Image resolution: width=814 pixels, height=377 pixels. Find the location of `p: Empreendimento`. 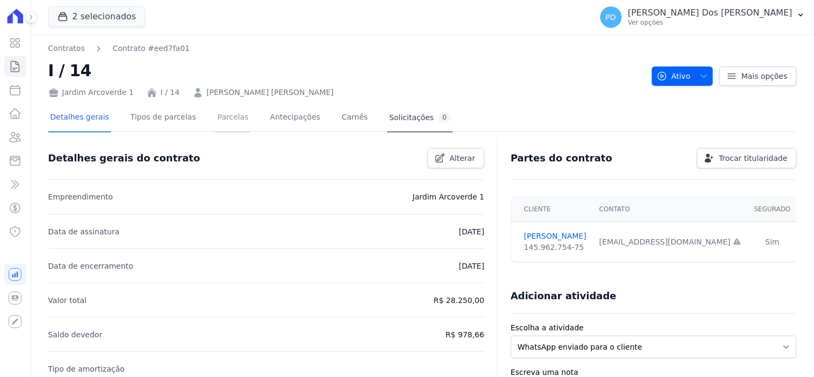

p: Empreendimento is located at coordinates (80, 197).